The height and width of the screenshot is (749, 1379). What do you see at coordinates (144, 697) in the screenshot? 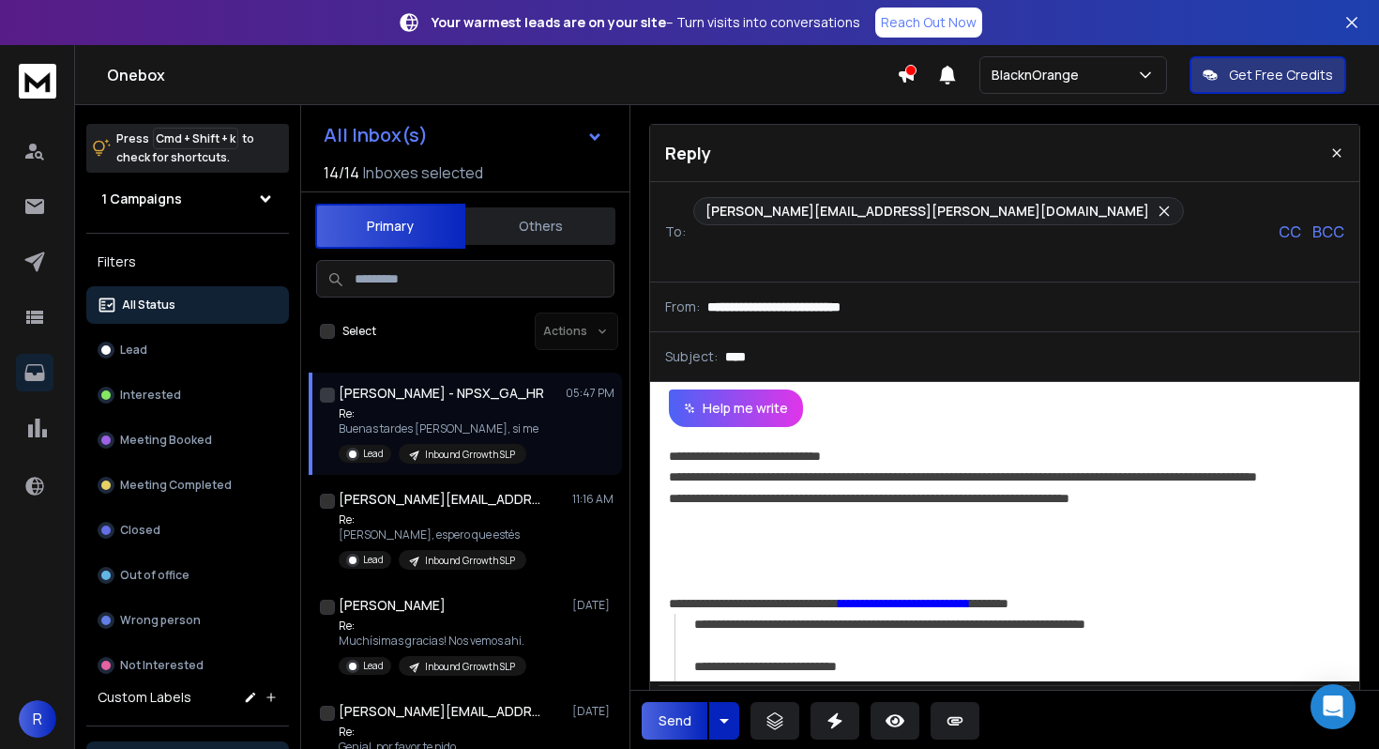
I see `h3: Custom Labels` at bounding box center [144, 697].